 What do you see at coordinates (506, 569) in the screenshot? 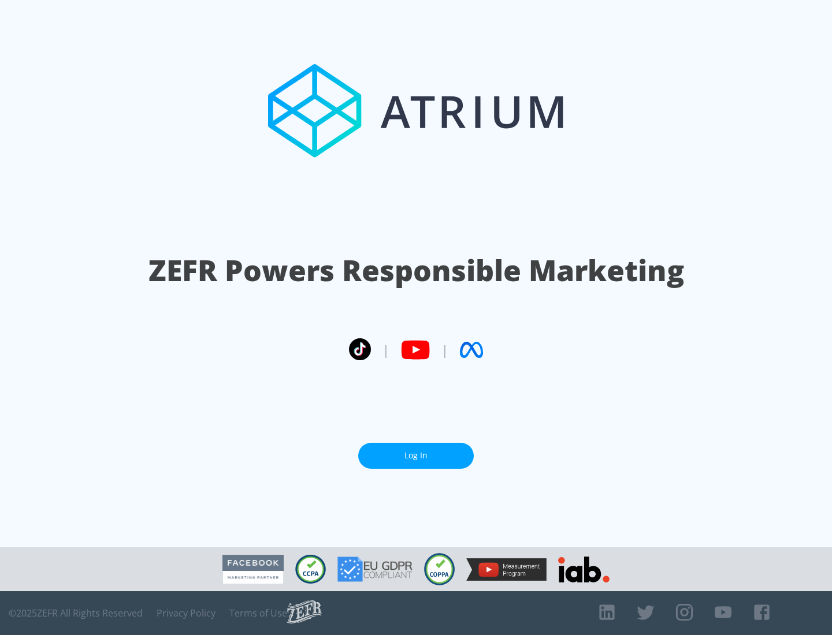
I see `img: YouTube Measurement Program` at bounding box center [506, 569].